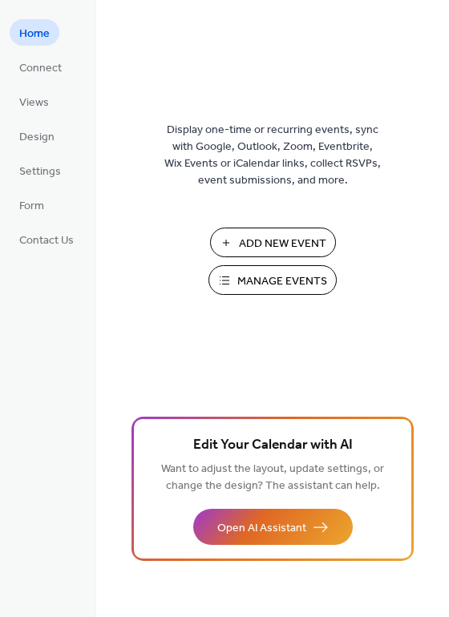  What do you see at coordinates (31, 206) in the screenshot?
I see `span: Form` at bounding box center [31, 206].